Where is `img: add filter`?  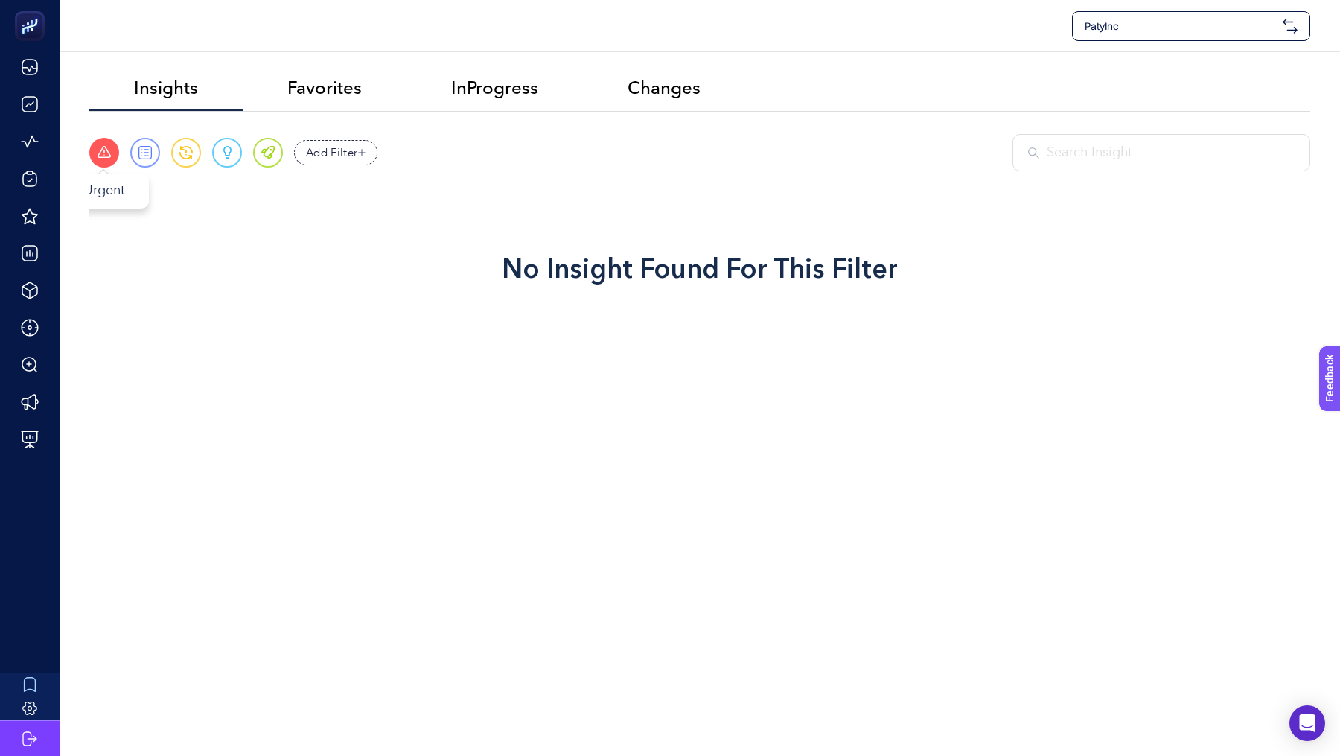
img: add filter is located at coordinates (362, 153).